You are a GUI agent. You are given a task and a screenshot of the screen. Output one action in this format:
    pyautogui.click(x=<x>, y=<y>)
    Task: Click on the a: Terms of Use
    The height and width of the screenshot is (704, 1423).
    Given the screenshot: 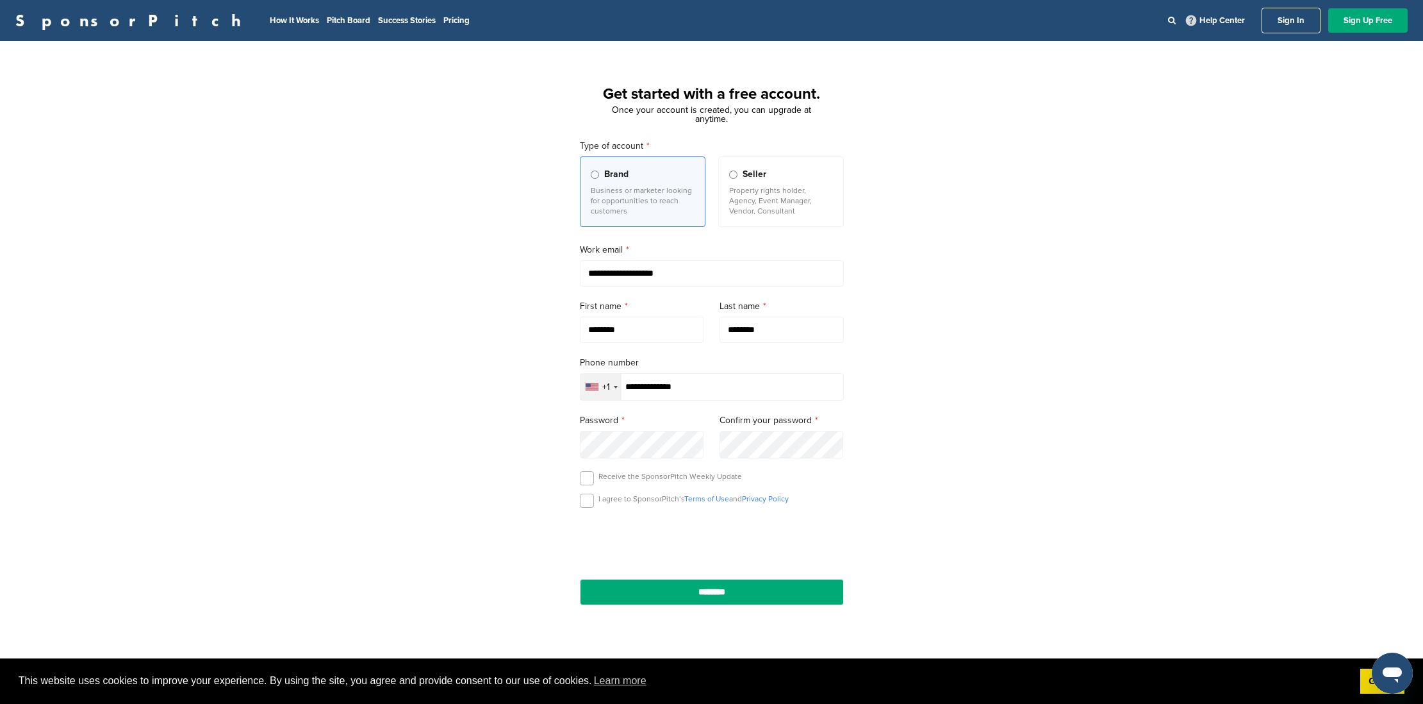 What is the action you would take?
    pyautogui.click(x=707, y=499)
    